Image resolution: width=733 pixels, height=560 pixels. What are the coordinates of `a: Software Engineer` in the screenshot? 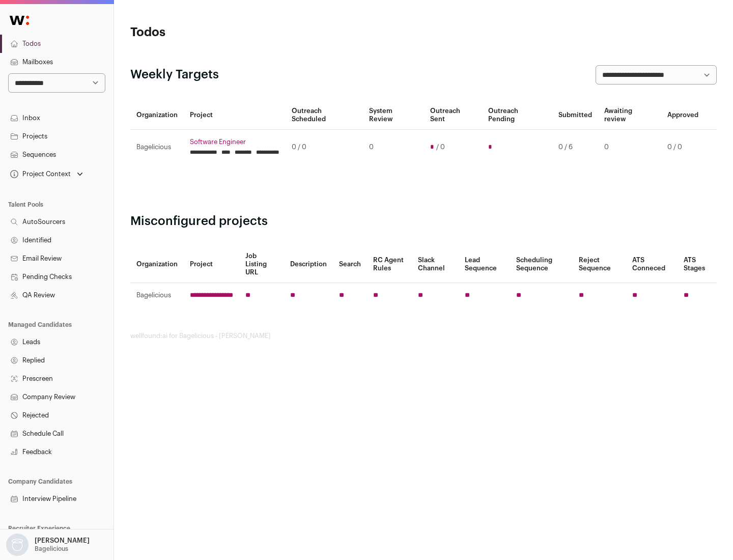 It's located at (235, 142).